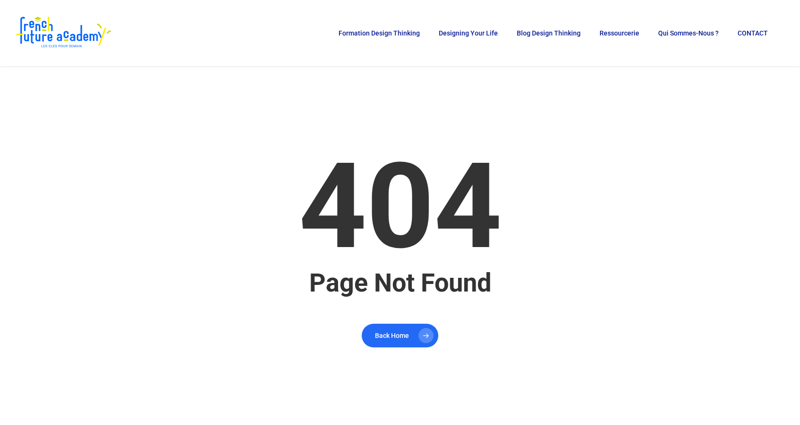  Describe the element at coordinates (63, 33) in the screenshot. I see `img: French Future Academy` at that location.